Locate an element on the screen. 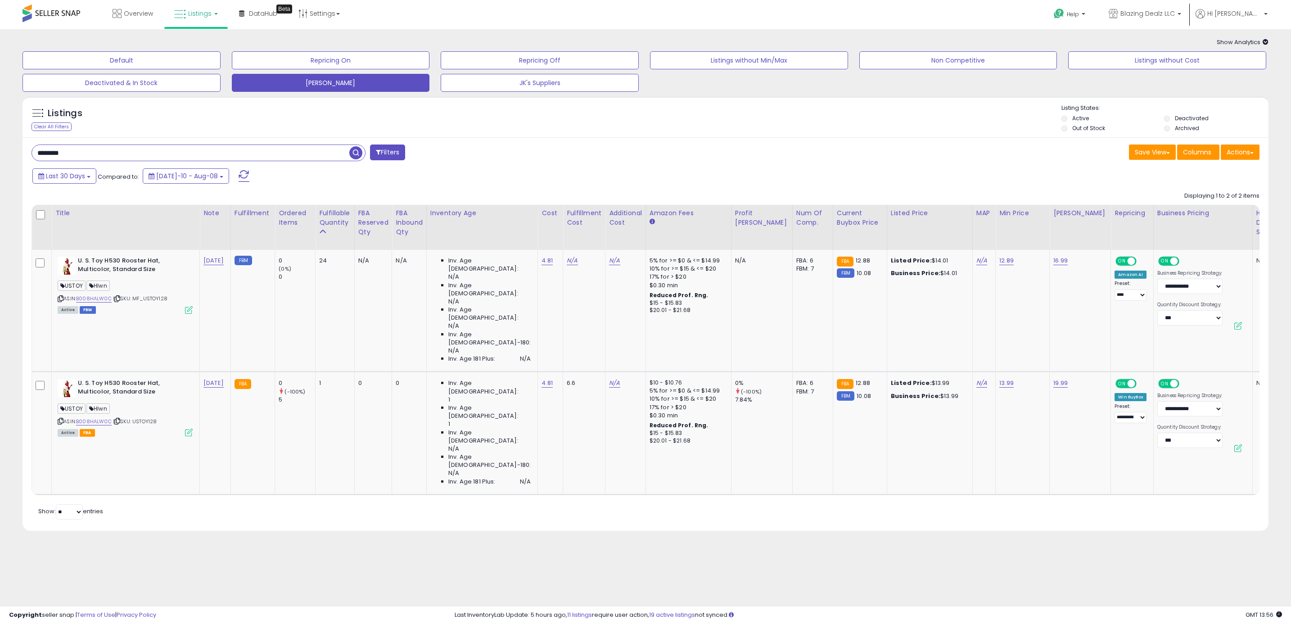  b: U. S. Toy H530 Rooster Hat, Multicolor, Standard Size is located at coordinates (132, 389).